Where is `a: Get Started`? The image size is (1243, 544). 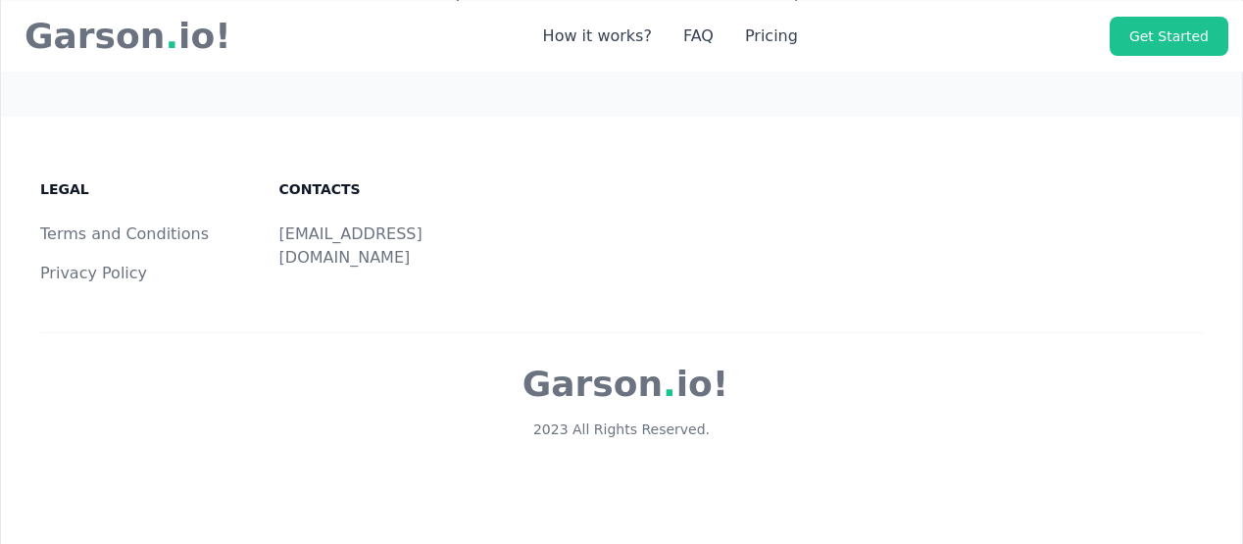 a: Get Started is located at coordinates (1169, 36).